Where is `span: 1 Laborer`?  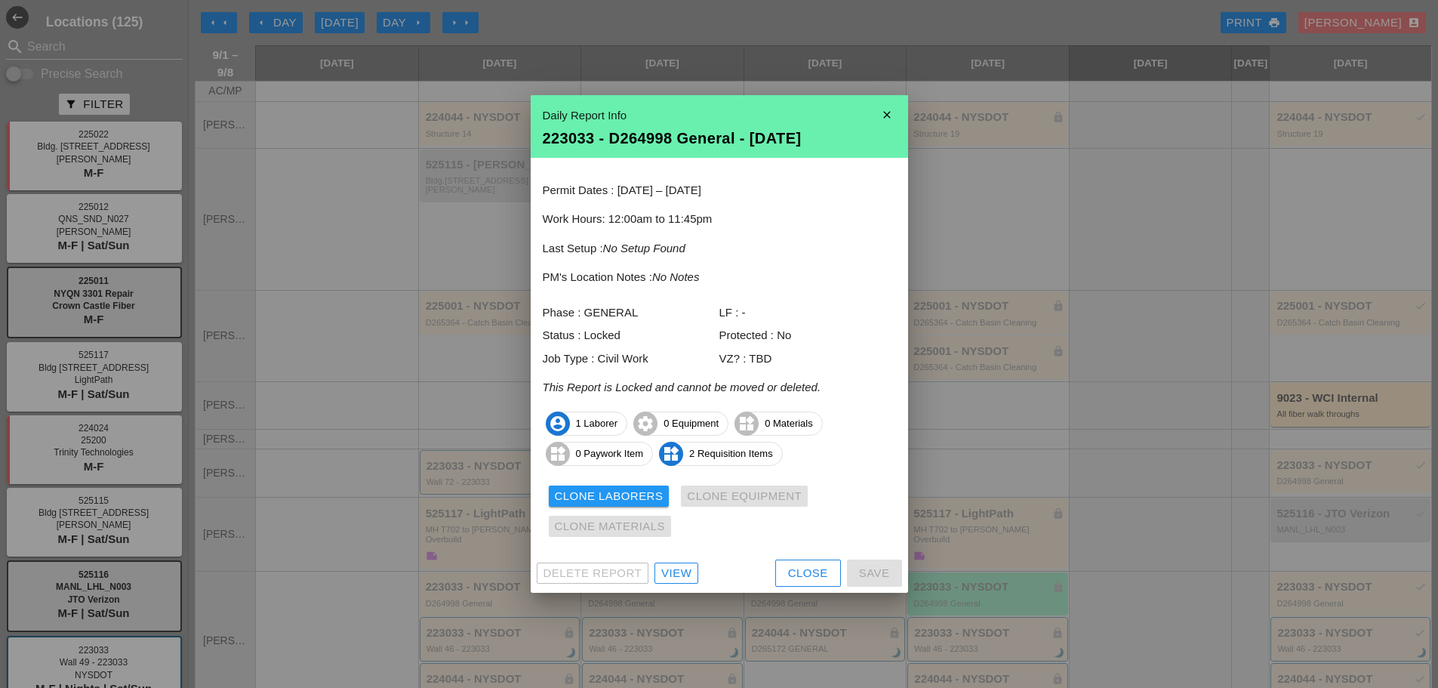 span: 1 Laborer is located at coordinates (587, 423).